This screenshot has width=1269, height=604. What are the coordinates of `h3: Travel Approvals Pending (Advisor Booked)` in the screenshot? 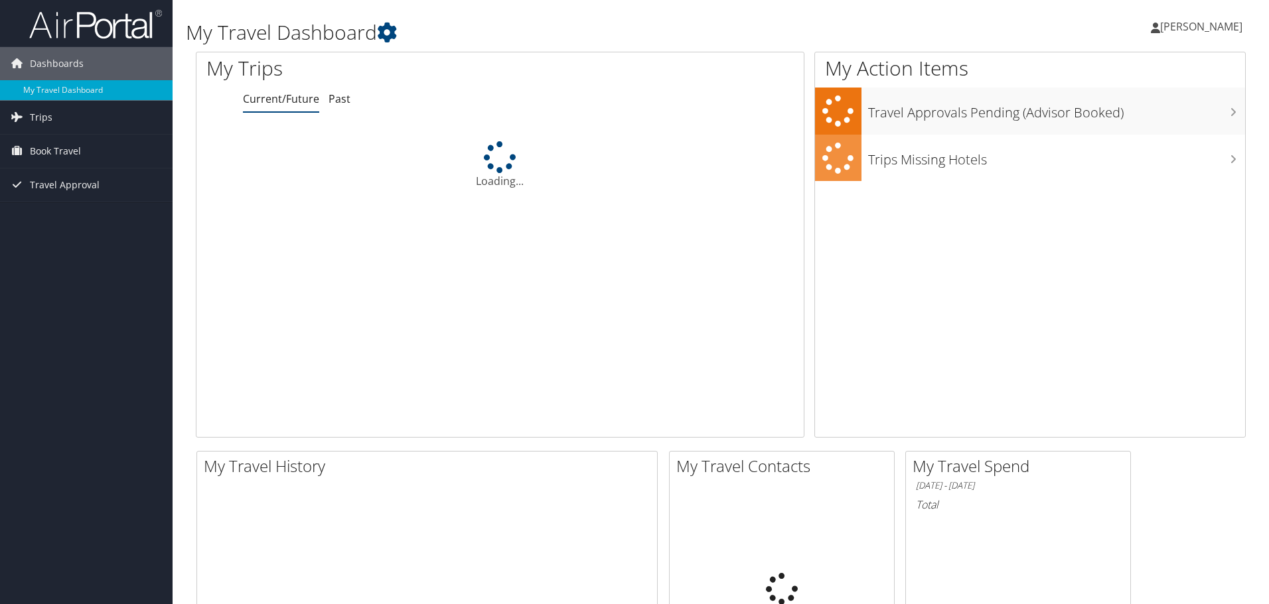 It's located at (1056, 109).